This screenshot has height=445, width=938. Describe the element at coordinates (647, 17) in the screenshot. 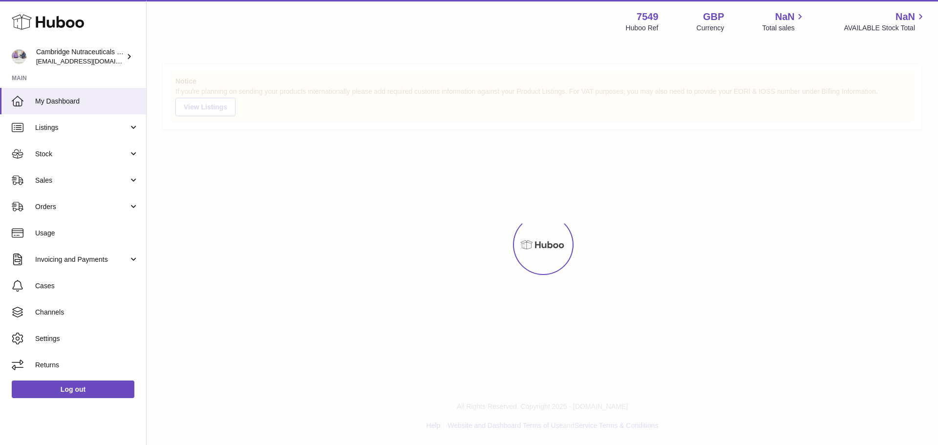

I see `strong: 7549` at that location.